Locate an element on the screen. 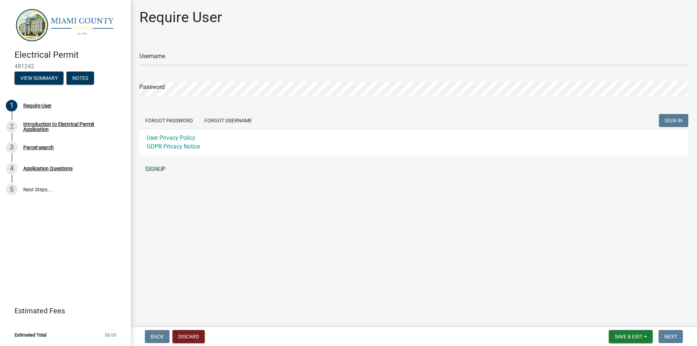 The width and height of the screenshot is (697, 346). div: Parcel search is located at coordinates (38, 147).